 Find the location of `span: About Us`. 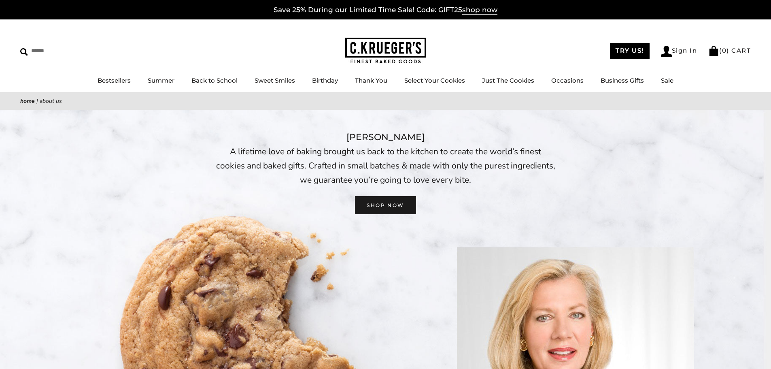

span: About Us is located at coordinates (51, 101).